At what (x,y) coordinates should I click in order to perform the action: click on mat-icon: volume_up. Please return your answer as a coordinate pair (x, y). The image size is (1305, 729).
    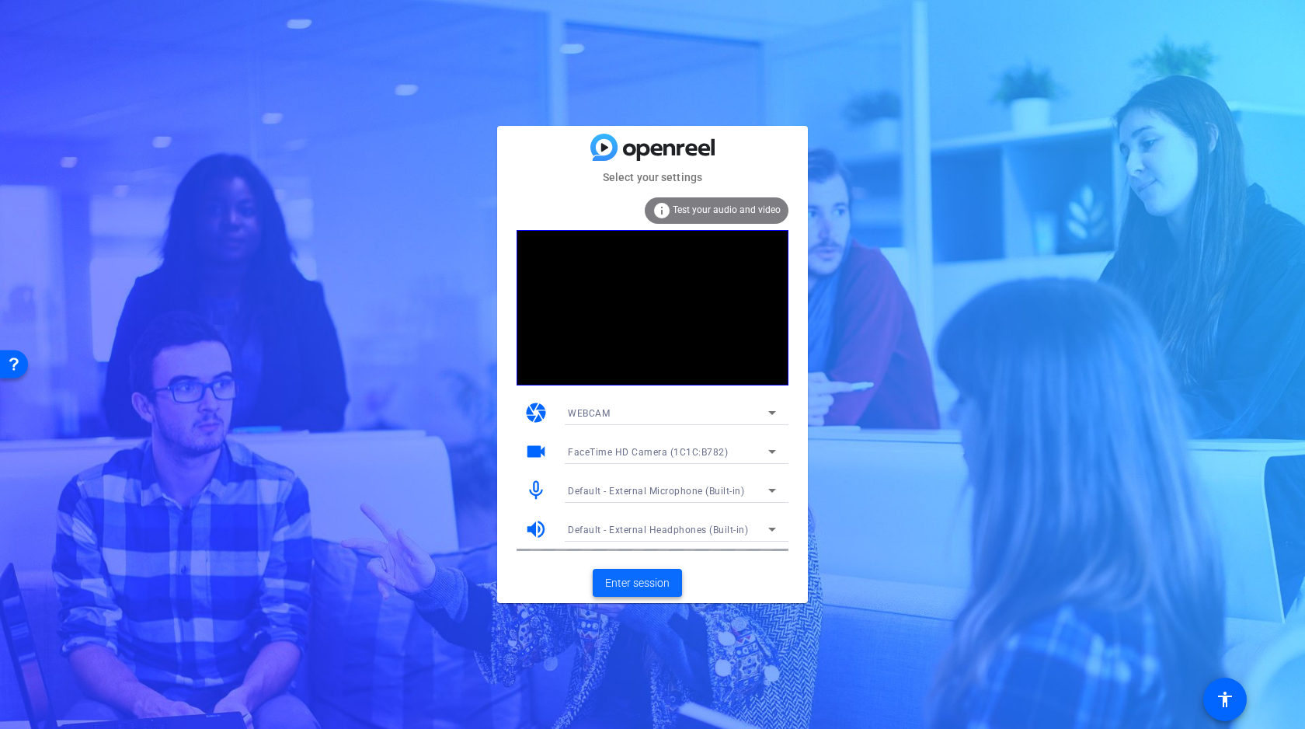
    Looking at the image, I should click on (536, 529).